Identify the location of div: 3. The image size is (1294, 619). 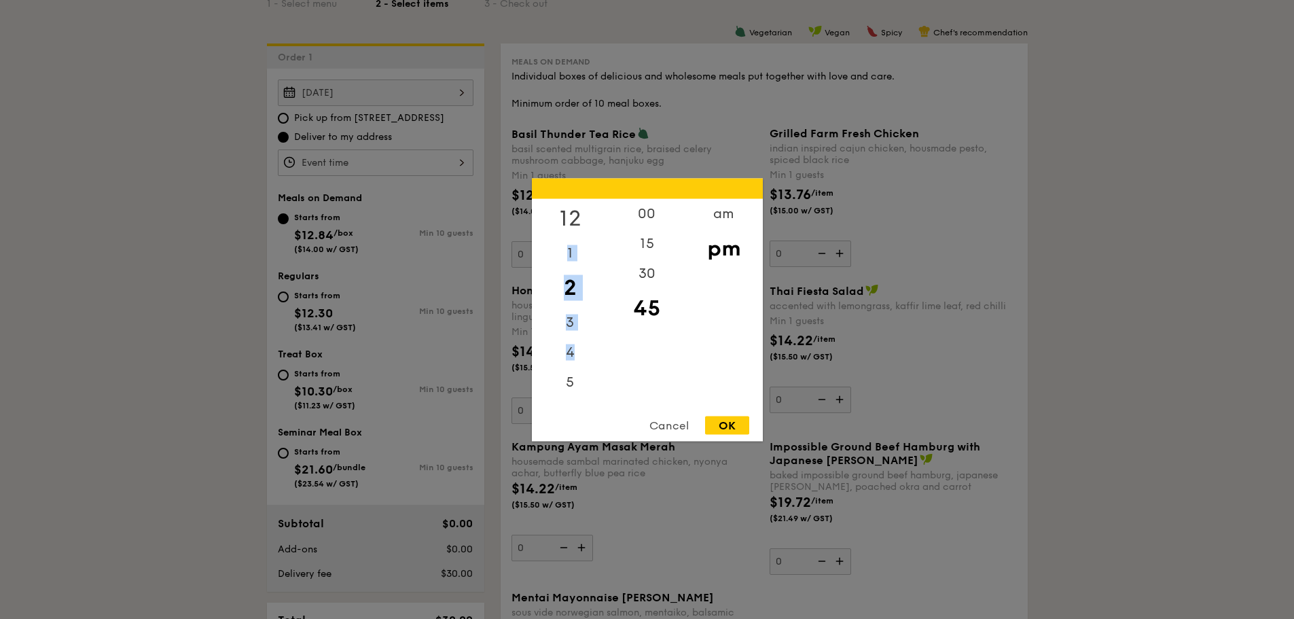
(570, 322).